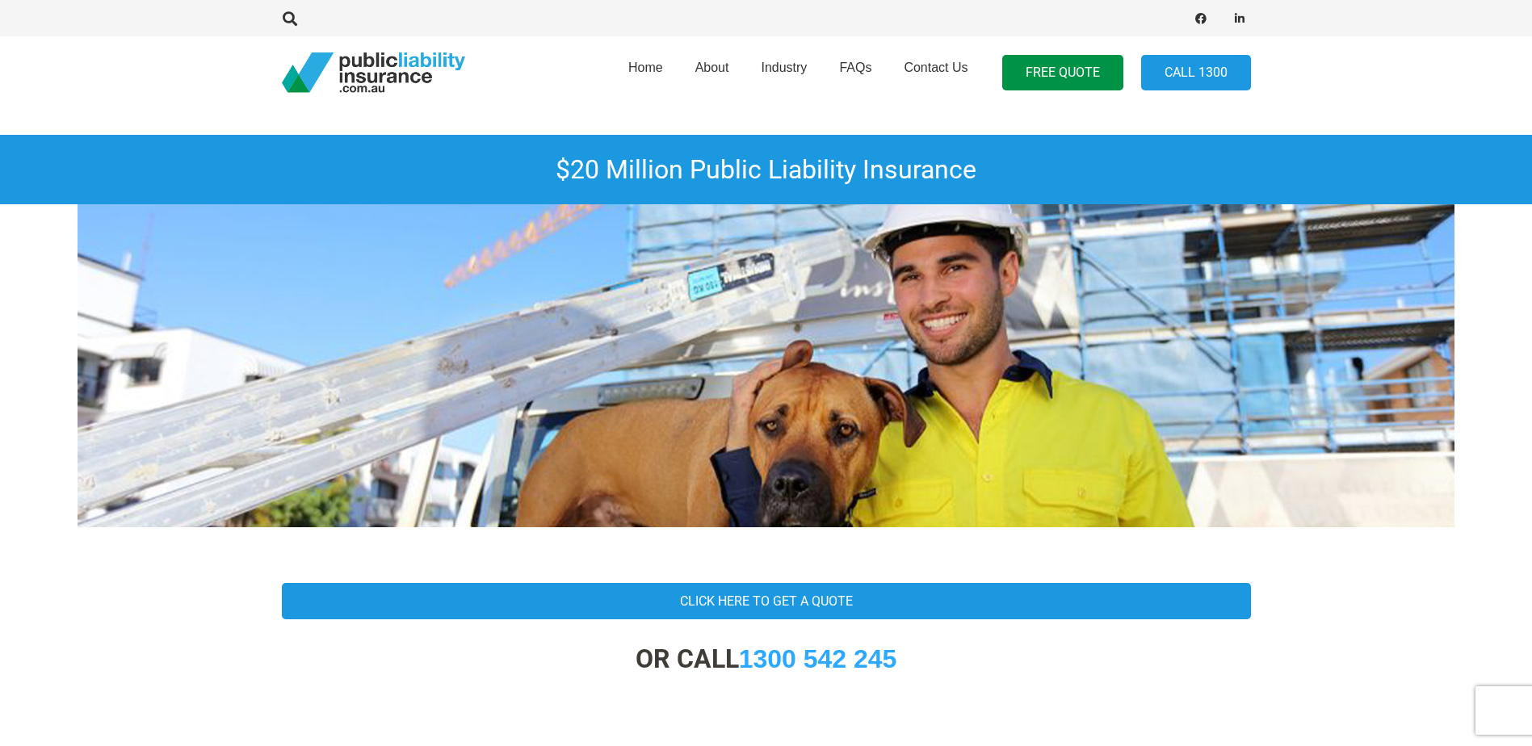 The width and height of the screenshot is (1532, 746). Describe the element at coordinates (783, 73) in the screenshot. I see `a: Industry` at that location.